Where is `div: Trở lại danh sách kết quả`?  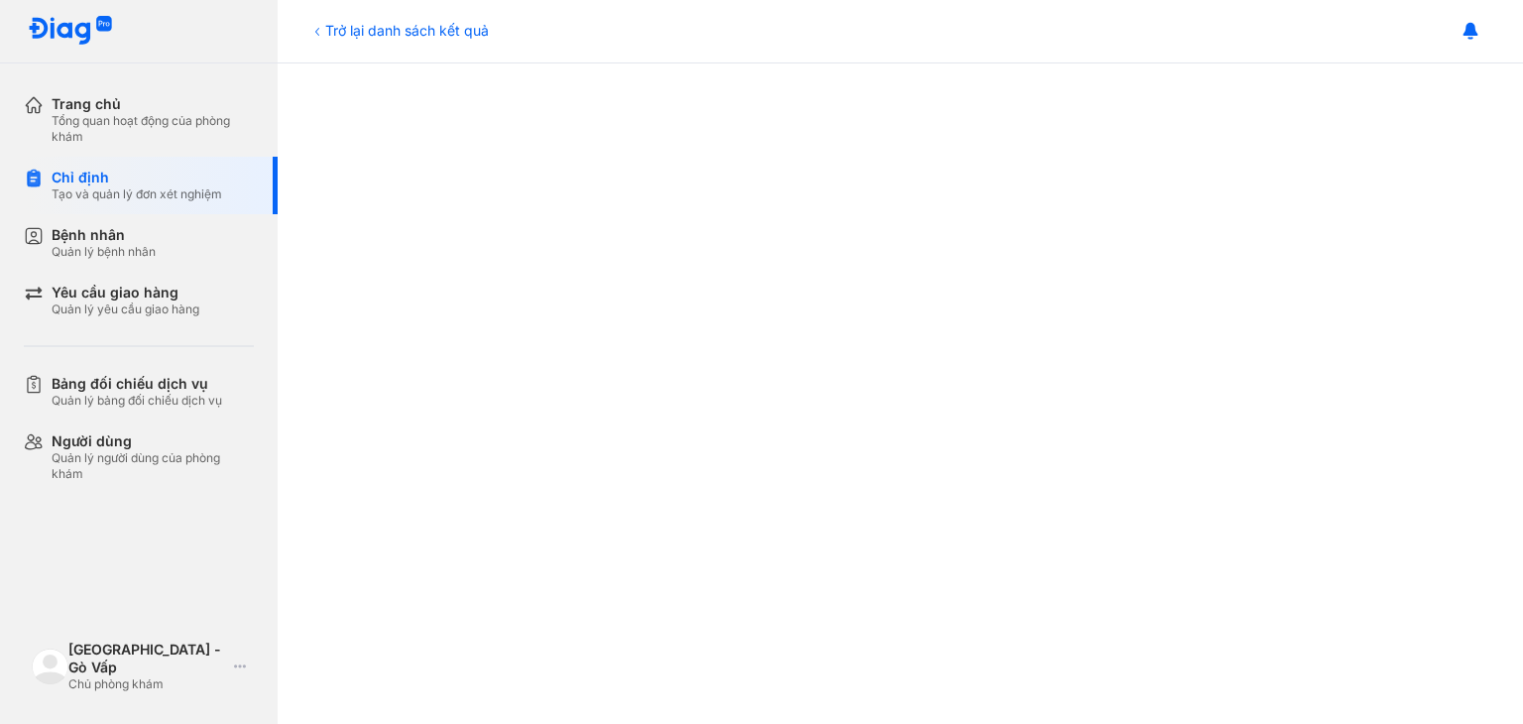
div: Trở lại danh sách kết quả is located at coordinates (399, 30).